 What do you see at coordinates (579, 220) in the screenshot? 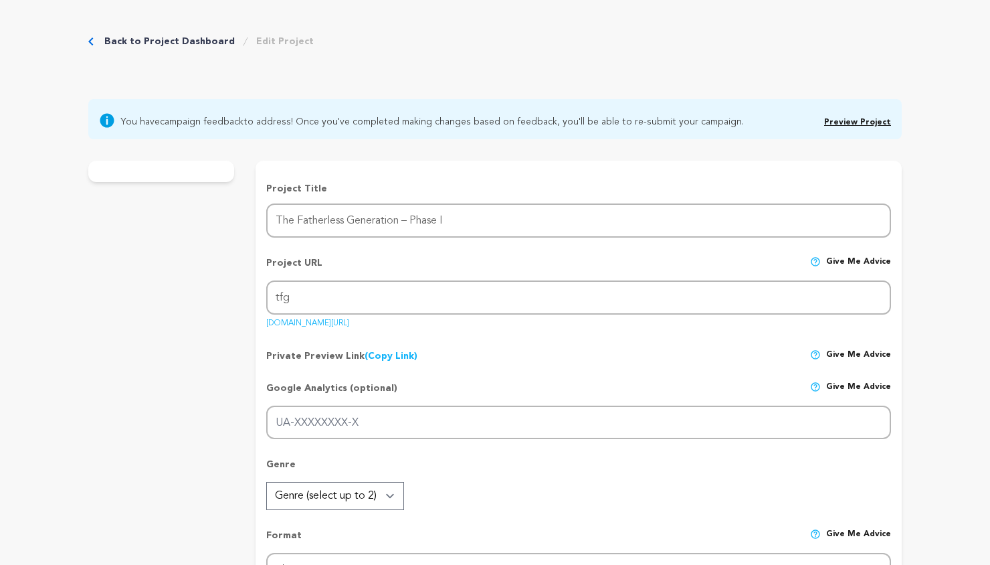
I see `input: Project Name` at bounding box center [579, 220].